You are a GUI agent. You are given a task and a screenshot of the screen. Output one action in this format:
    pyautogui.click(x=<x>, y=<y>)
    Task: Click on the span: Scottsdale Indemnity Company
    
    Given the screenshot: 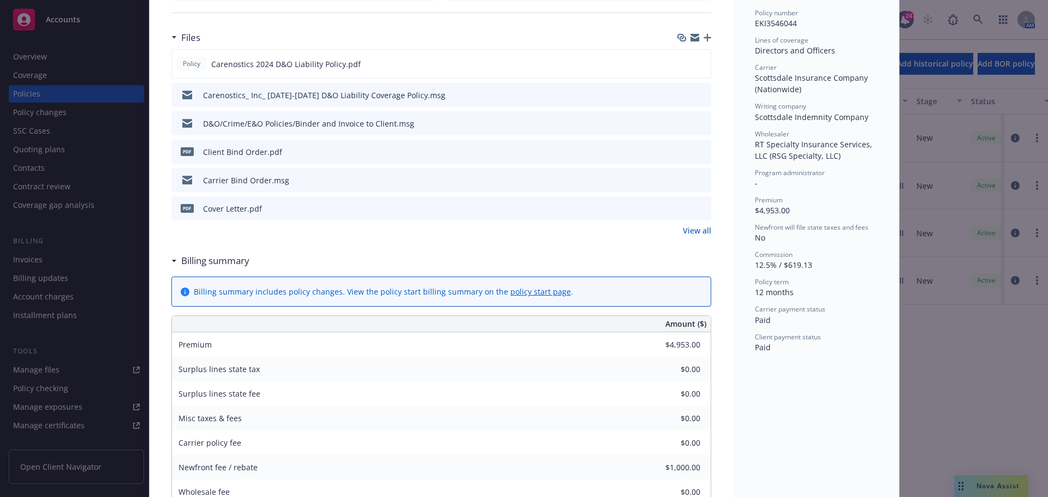 What is the action you would take?
    pyautogui.click(x=812, y=117)
    